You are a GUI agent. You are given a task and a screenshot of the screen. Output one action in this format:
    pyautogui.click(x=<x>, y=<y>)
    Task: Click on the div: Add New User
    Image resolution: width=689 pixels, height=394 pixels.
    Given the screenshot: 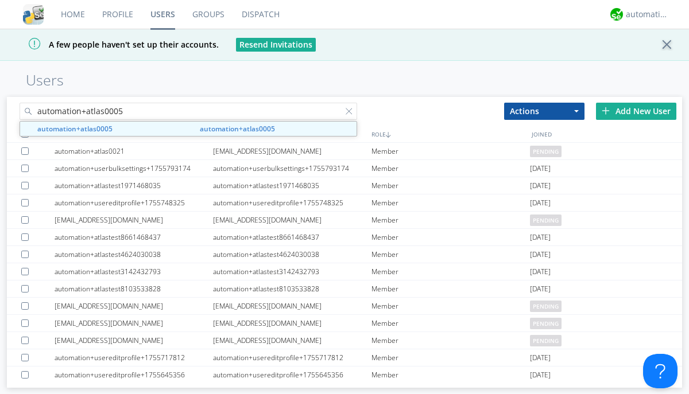 What is the action you would take?
    pyautogui.click(x=636, y=111)
    